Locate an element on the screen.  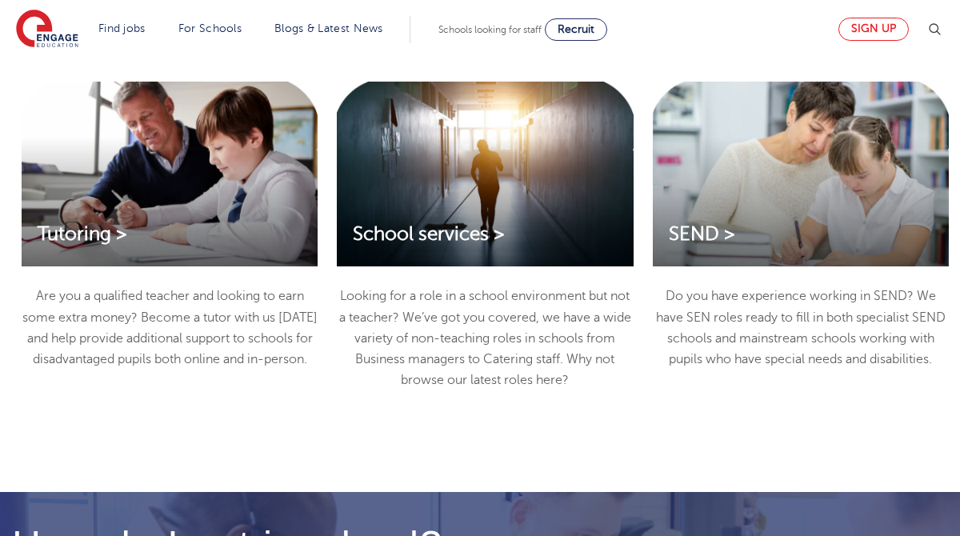
a: School services > is located at coordinates (429, 235).